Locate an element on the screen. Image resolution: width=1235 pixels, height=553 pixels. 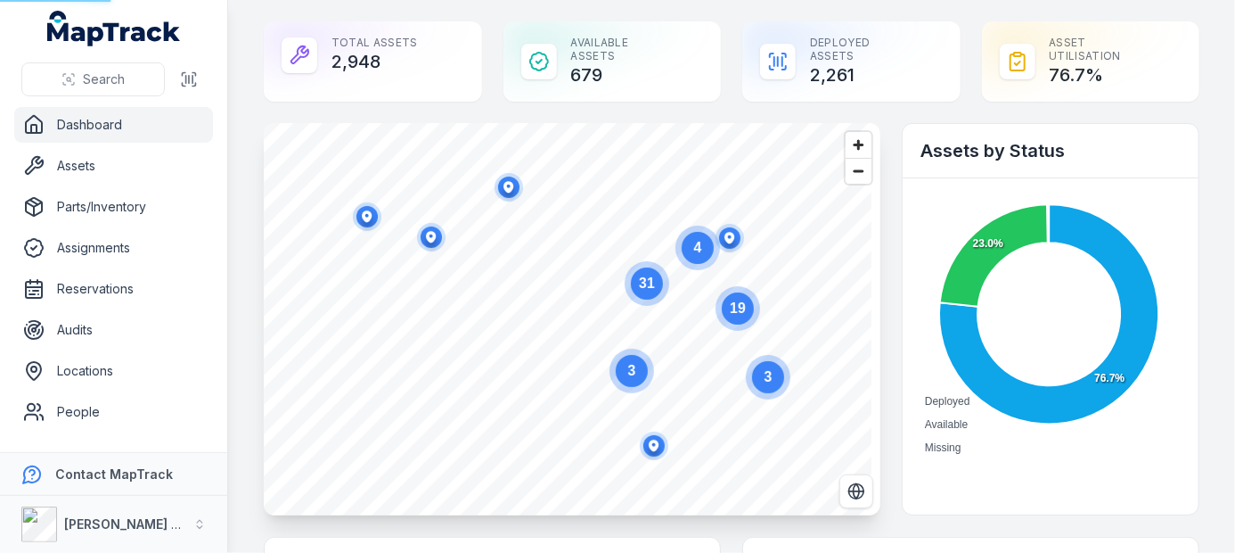
a: Locations is located at coordinates (113, 371).